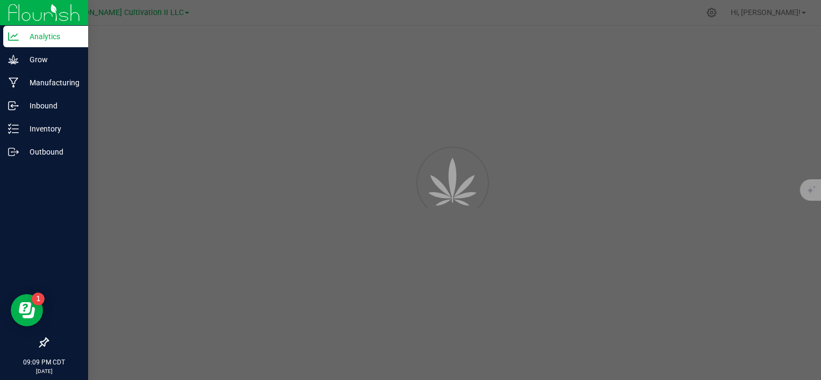  I want to click on inline-svg: Inventory, so click(13, 129).